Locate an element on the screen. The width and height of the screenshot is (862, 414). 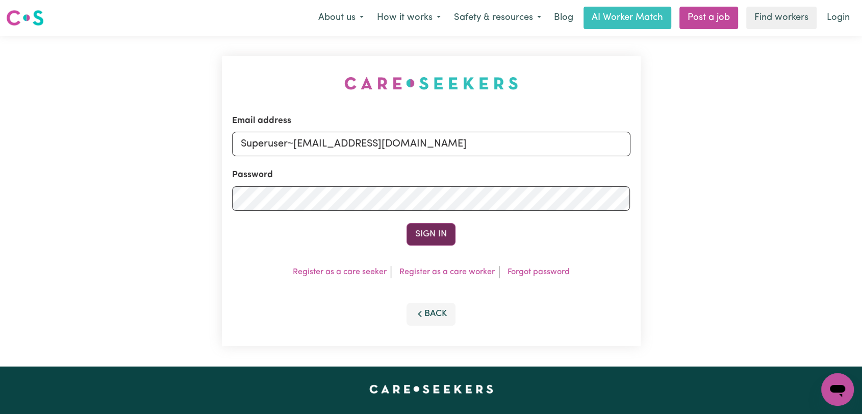
label: Email address is located at coordinates (262, 121).